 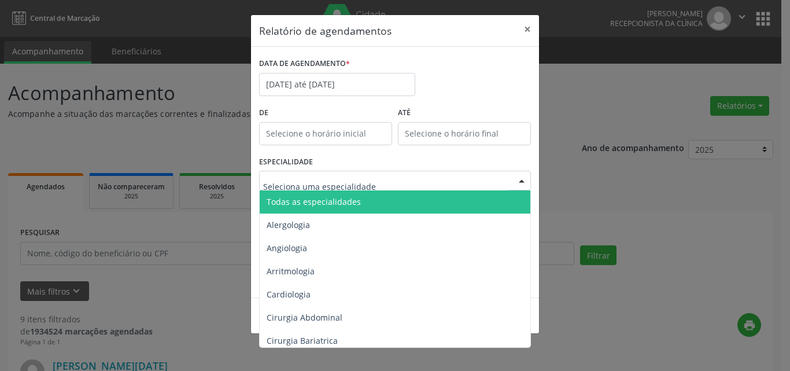 I want to click on span: Alergologia, so click(x=288, y=224).